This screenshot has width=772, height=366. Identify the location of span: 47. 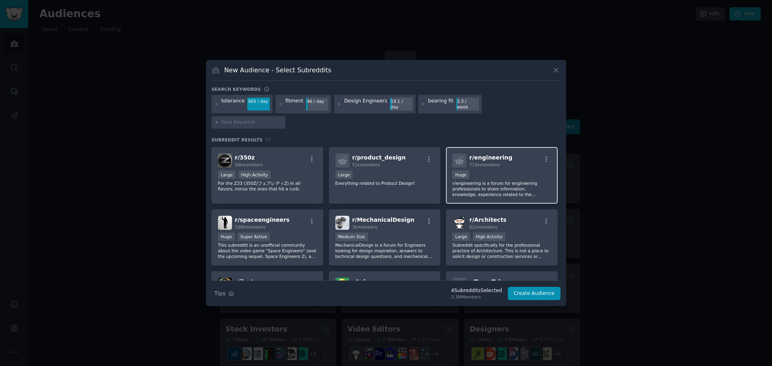
(268, 140).